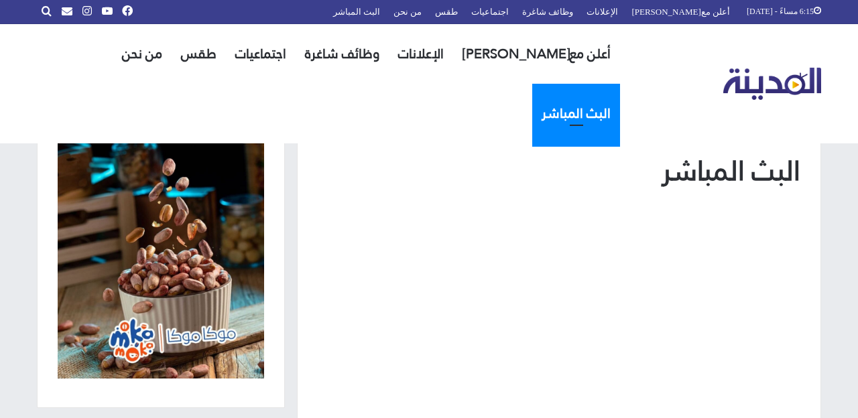 Image resolution: width=858 pixels, height=418 pixels. Describe the element at coordinates (559, 171) in the screenshot. I see `h1: البث المباشر` at that location.